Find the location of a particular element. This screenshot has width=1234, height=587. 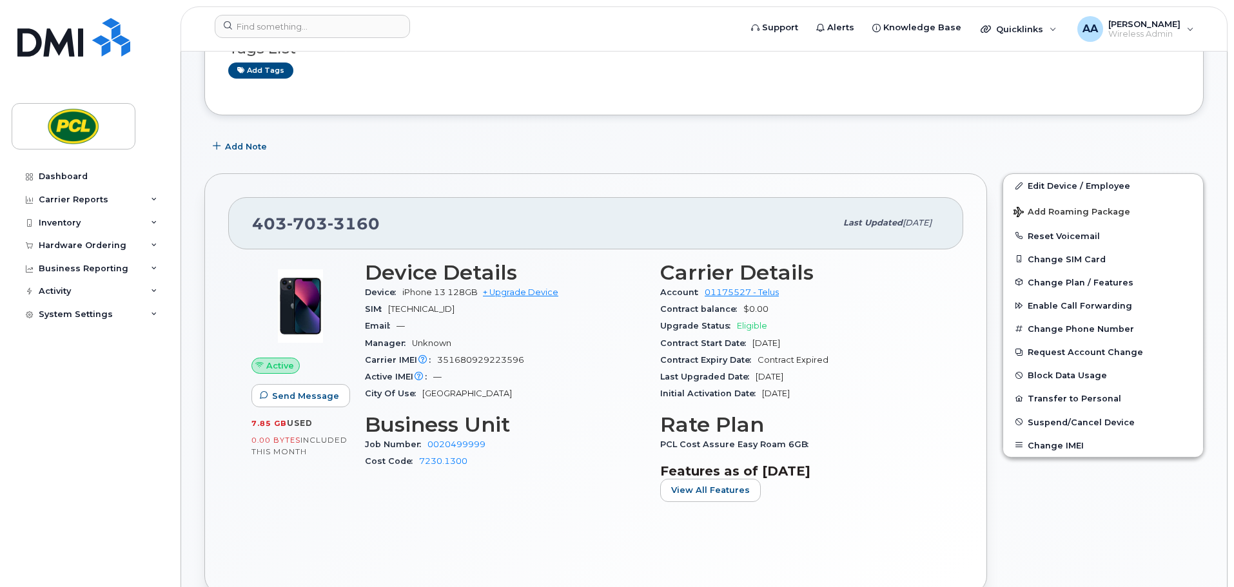

span: PCL Cost Assure Easy Roam 6GB is located at coordinates (737, 444).